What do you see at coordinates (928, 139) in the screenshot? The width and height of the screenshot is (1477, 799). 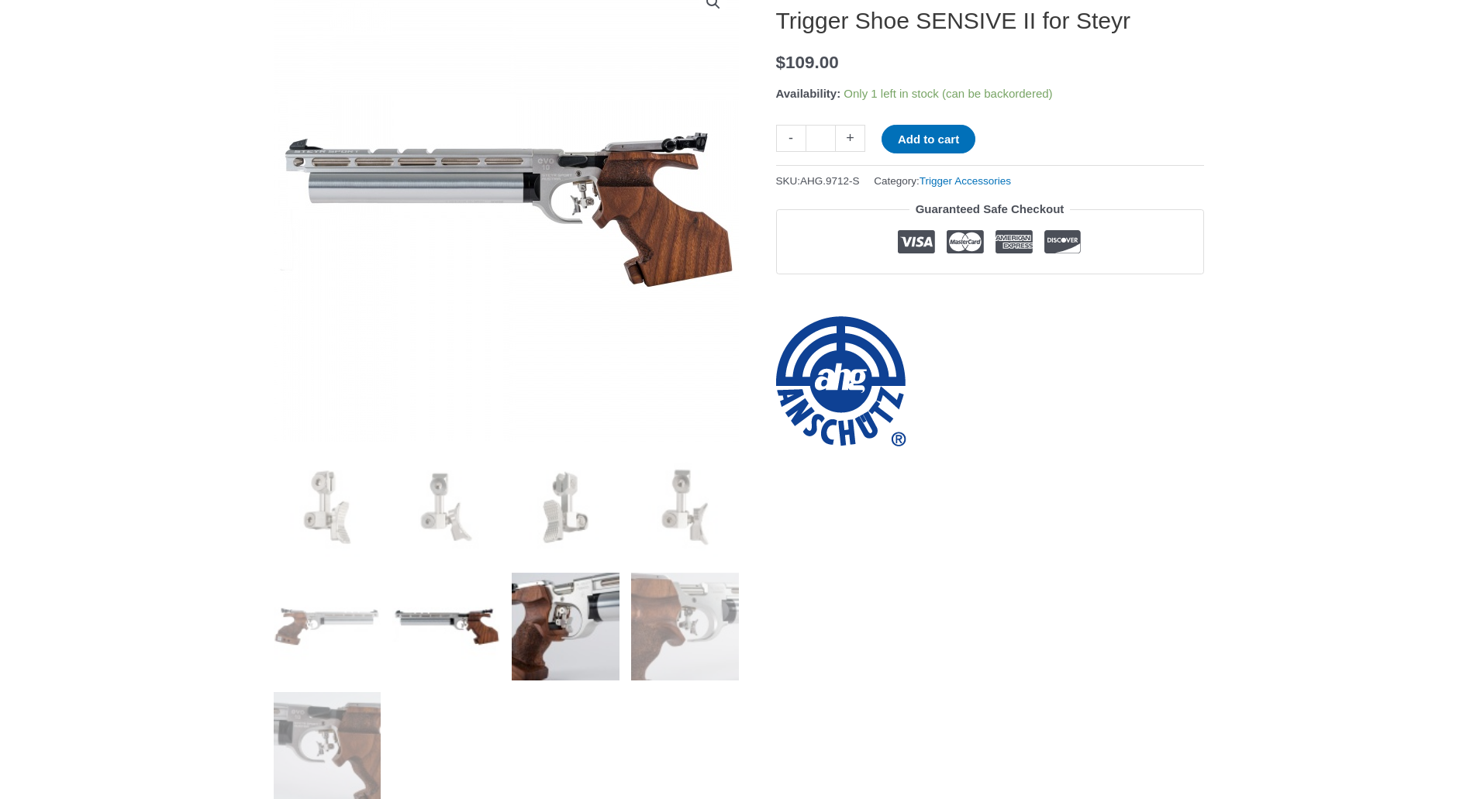 I see `button: Add to cart` at bounding box center [928, 139].